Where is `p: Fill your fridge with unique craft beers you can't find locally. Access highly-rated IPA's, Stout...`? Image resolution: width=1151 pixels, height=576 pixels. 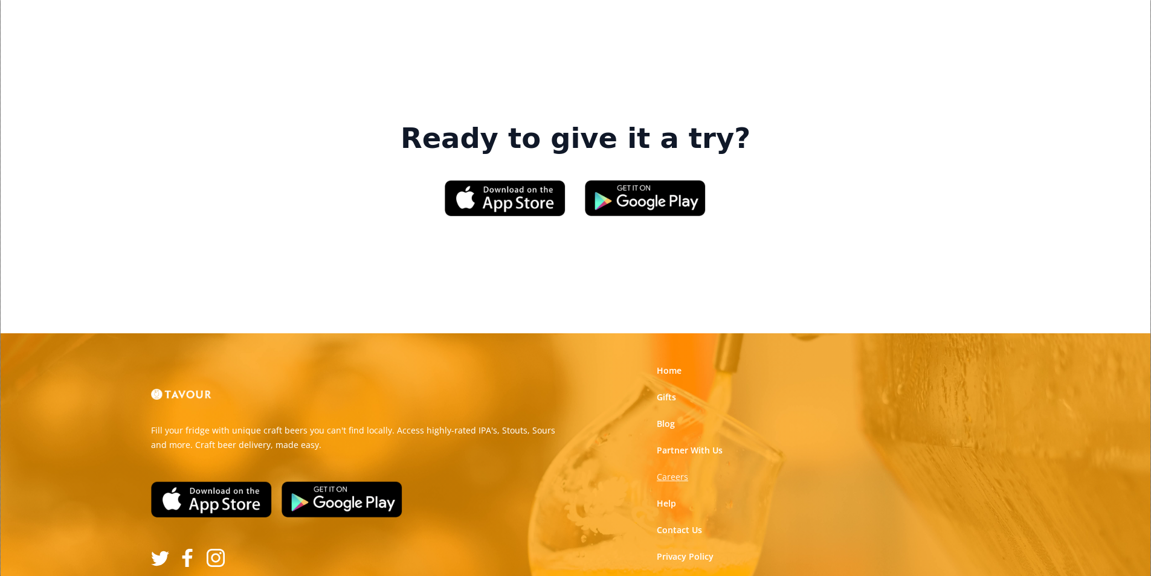
p: Fill your fridge with unique craft beers you can't find locally. Access highly-rated IPA's, Stout... is located at coordinates (359, 438).